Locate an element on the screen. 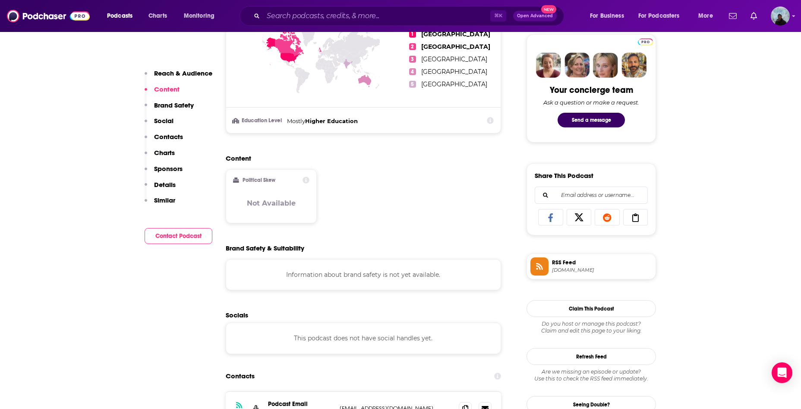 The width and height of the screenshot is (801, 409). div: Open Intercom Messenger is located at coordinates (782, 372).